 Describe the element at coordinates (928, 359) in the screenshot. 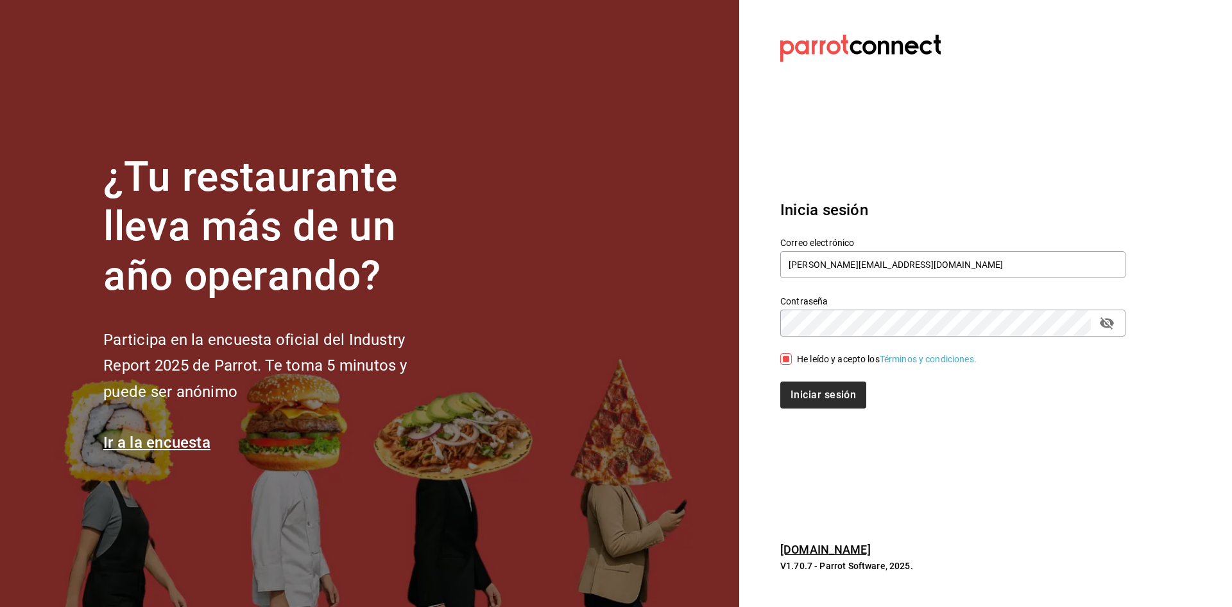

I see `a: Términos y condiciones.` at that location.